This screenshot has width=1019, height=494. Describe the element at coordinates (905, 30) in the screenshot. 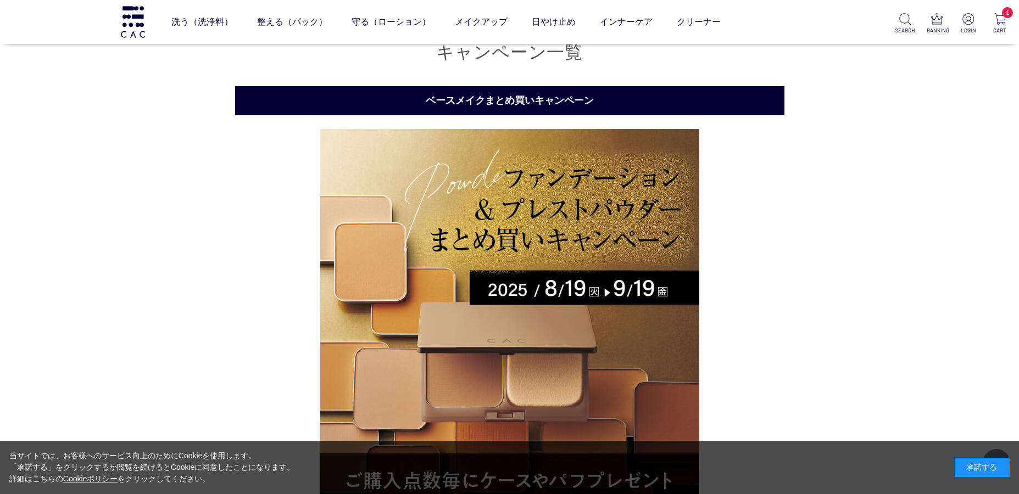

I see `p: SEARCH` at that location.